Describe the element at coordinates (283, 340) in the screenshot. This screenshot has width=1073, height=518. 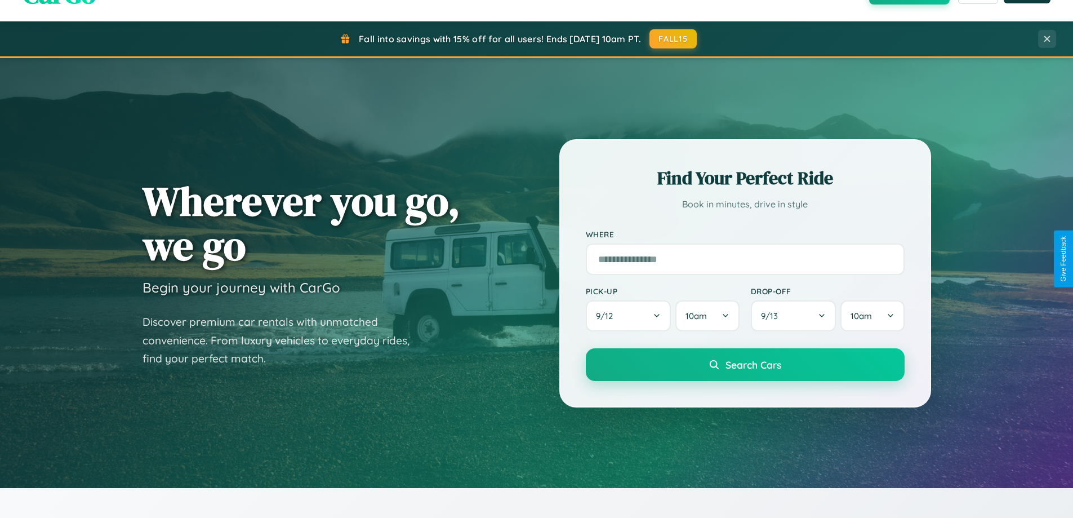
I see `p: Discover premium car rentals with unmatched convenience. From luxury vehicles to everyday rides, ...` at that location.